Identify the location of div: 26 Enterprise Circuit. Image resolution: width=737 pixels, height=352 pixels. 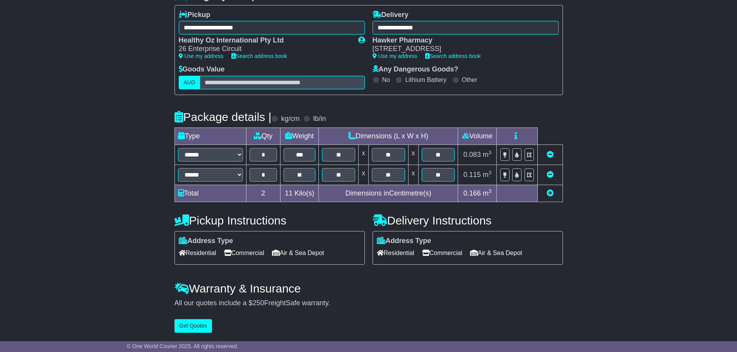
(264, 49).